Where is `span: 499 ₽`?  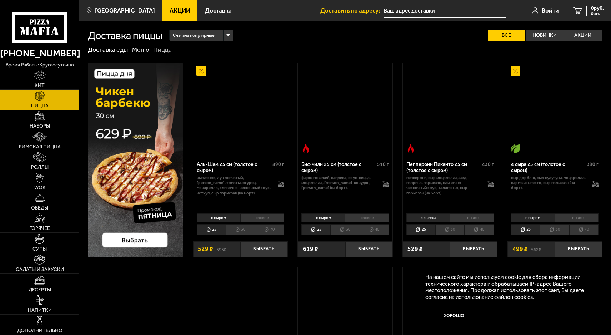
span: 499 ₽ is located at coordinates (520, 249).